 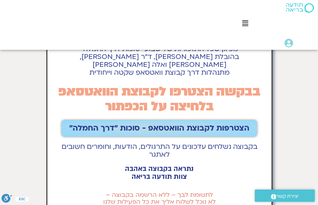 What do you see at coordinates (300, 8) in the screenshot?
I see `img: תודעה בריאה` at bounding box center [300, 8].